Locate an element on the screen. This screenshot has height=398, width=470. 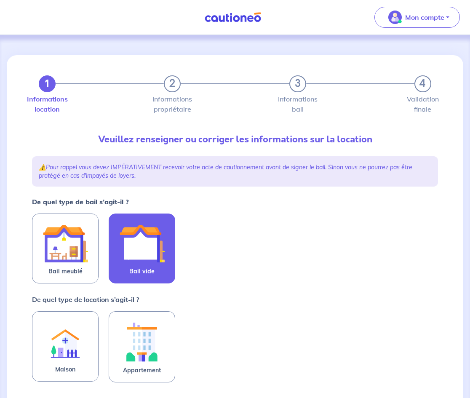
label: Informations bail is located at coordinates (298, 104).